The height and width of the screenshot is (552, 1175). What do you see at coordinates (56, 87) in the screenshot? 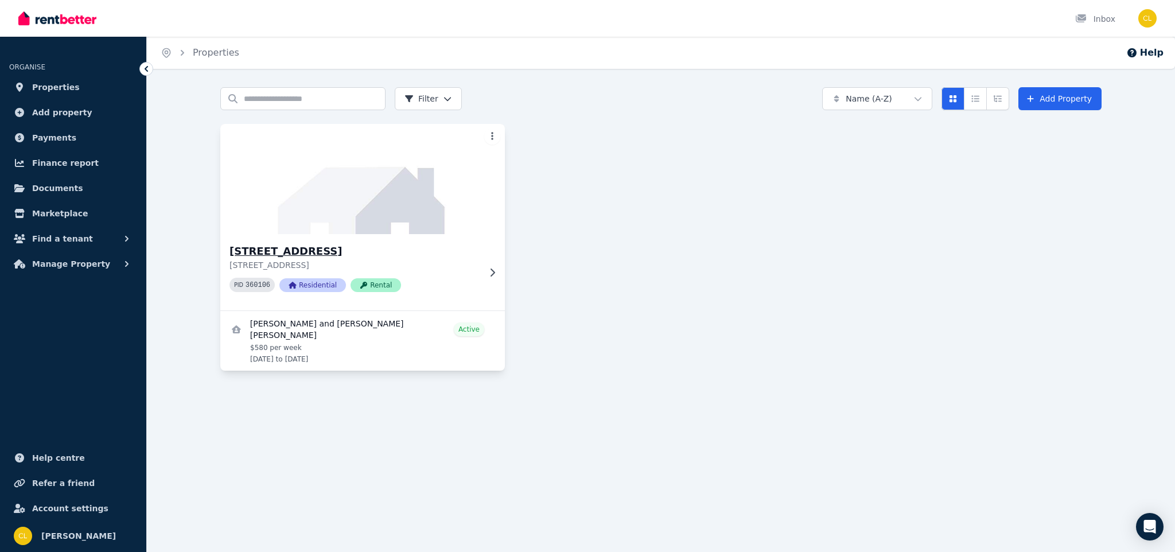
I see `span: Properties` at bounding box center [56, 87].